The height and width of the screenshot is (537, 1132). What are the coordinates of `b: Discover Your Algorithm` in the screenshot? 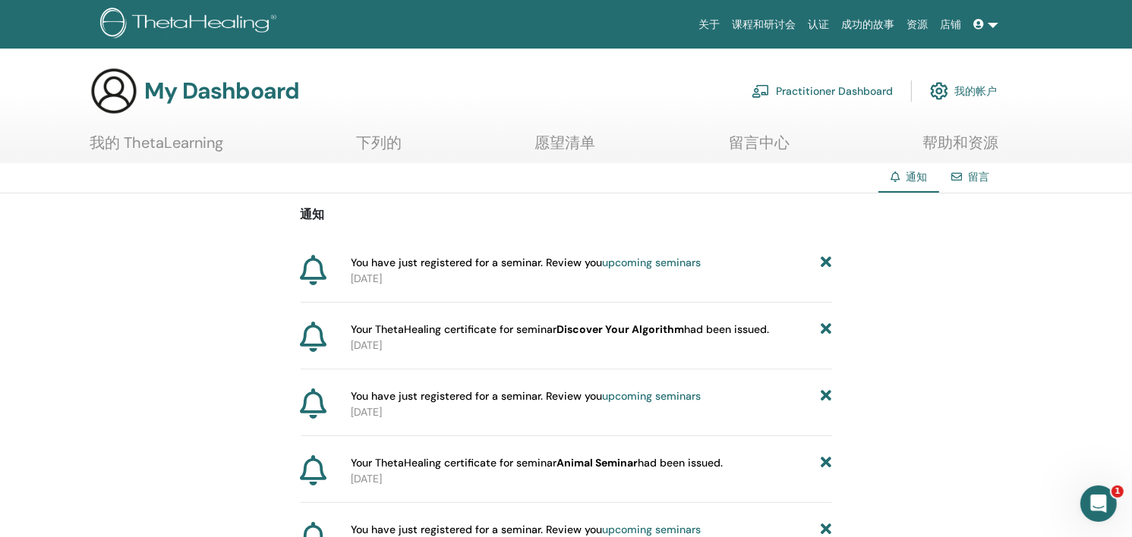 It's located at (620, 329).